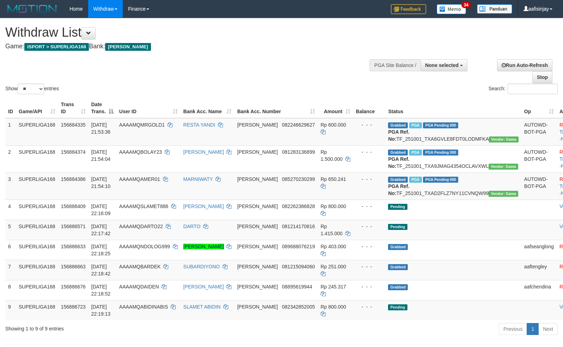 This screenshot has height=347, width=563. Describe the element at coordinates (444, 65) in the screenshot. I see `button: None selected` at that location.